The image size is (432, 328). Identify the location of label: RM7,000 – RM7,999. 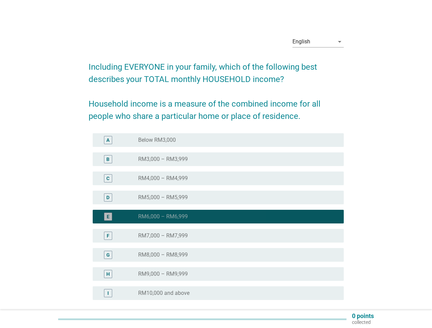
(163, 236).